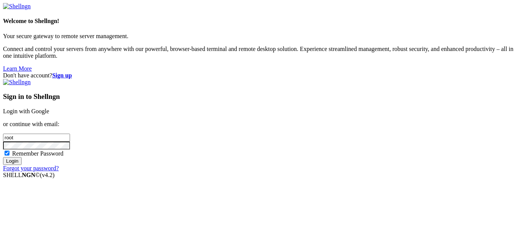 The image size is (517, 242). What do you see at coordinates (7, 153) in the screenshot?
I see `input: Remember Password` at bounding box center [7, 153].